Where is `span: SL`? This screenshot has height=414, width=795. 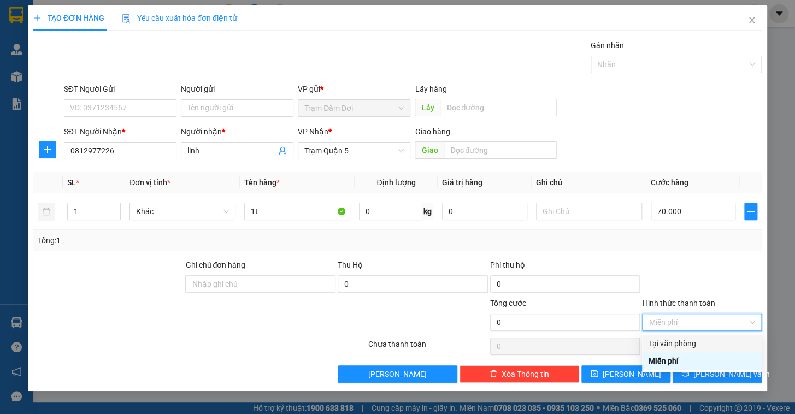 span: SL is located at coordinates (72, 182).